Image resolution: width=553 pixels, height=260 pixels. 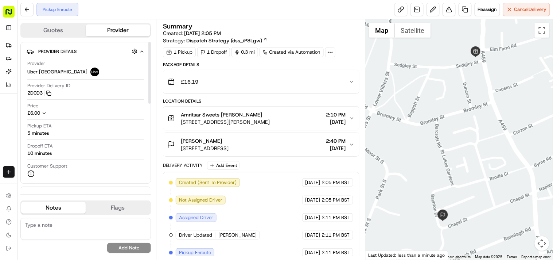 I want to click on span: Cancel Delivery, so click(x=531, y=9).